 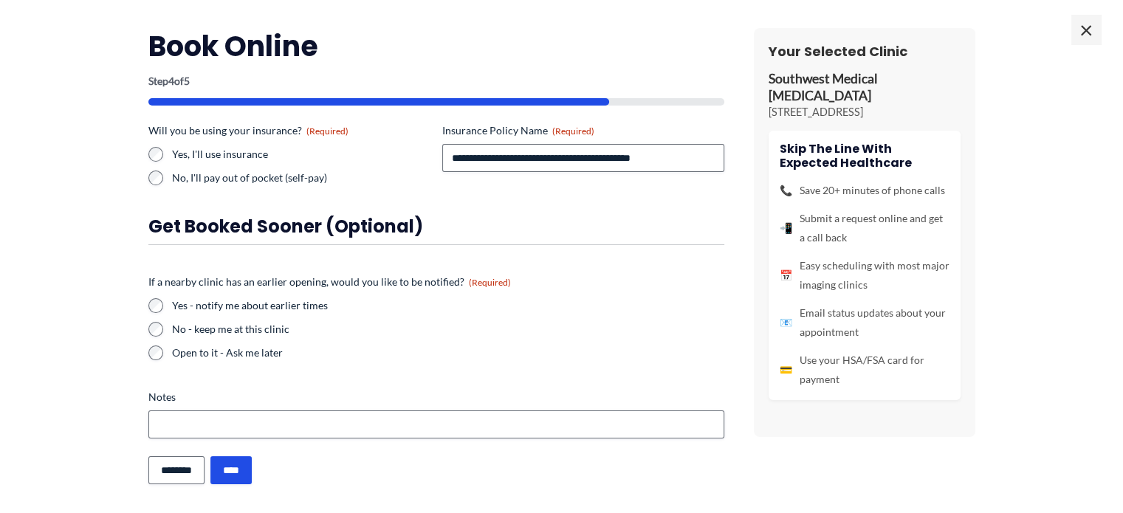 I want to click on p: Step of, so click(x=436, y=81).